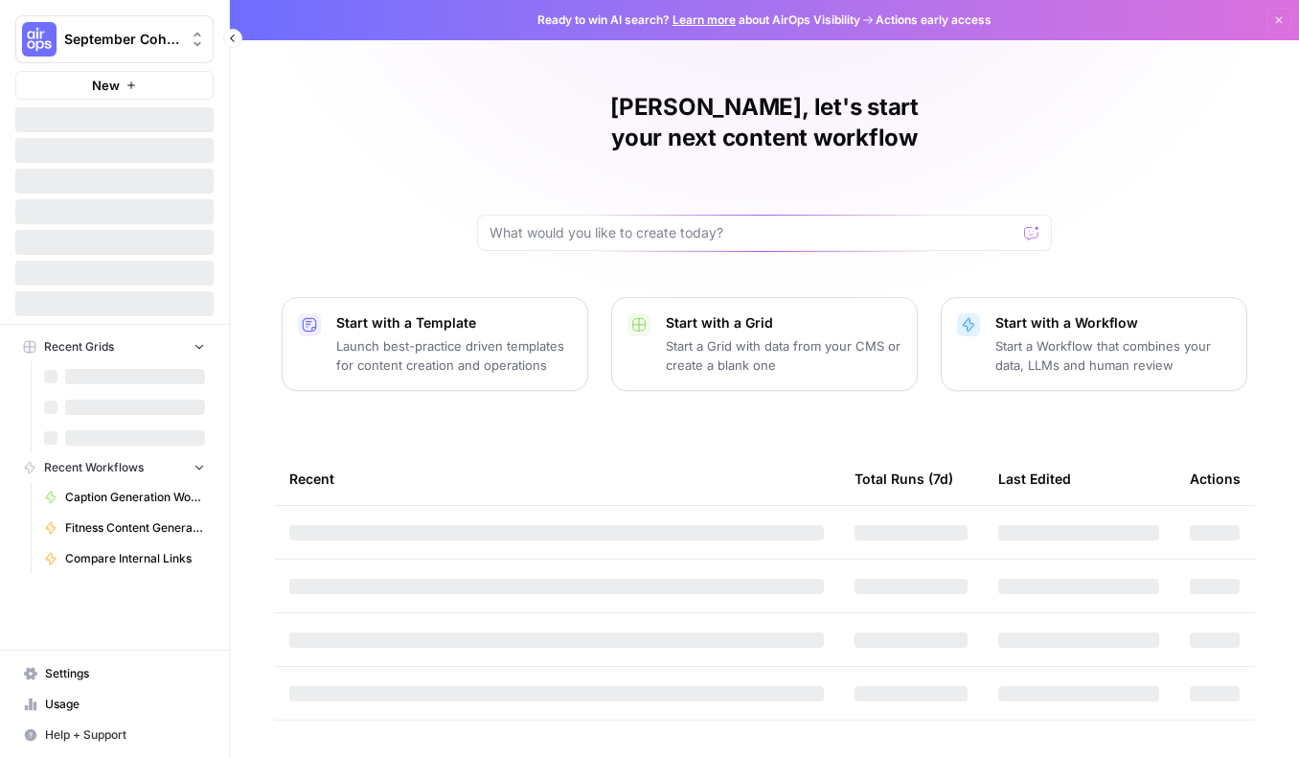  I want to click on p: Start with a Workflow, so click(1114, 323).